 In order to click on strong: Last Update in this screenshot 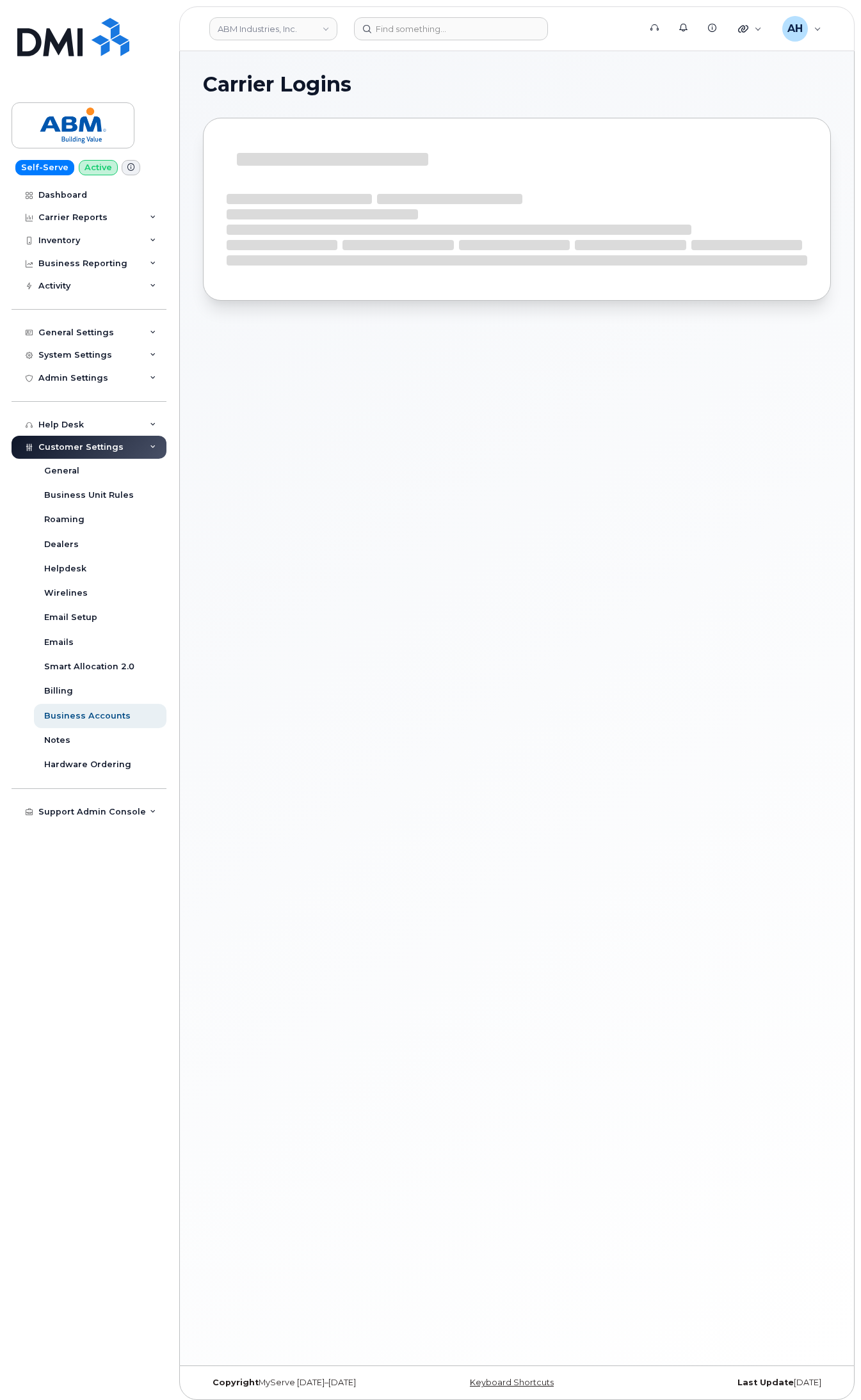, I will do `click(765, 1382)`.